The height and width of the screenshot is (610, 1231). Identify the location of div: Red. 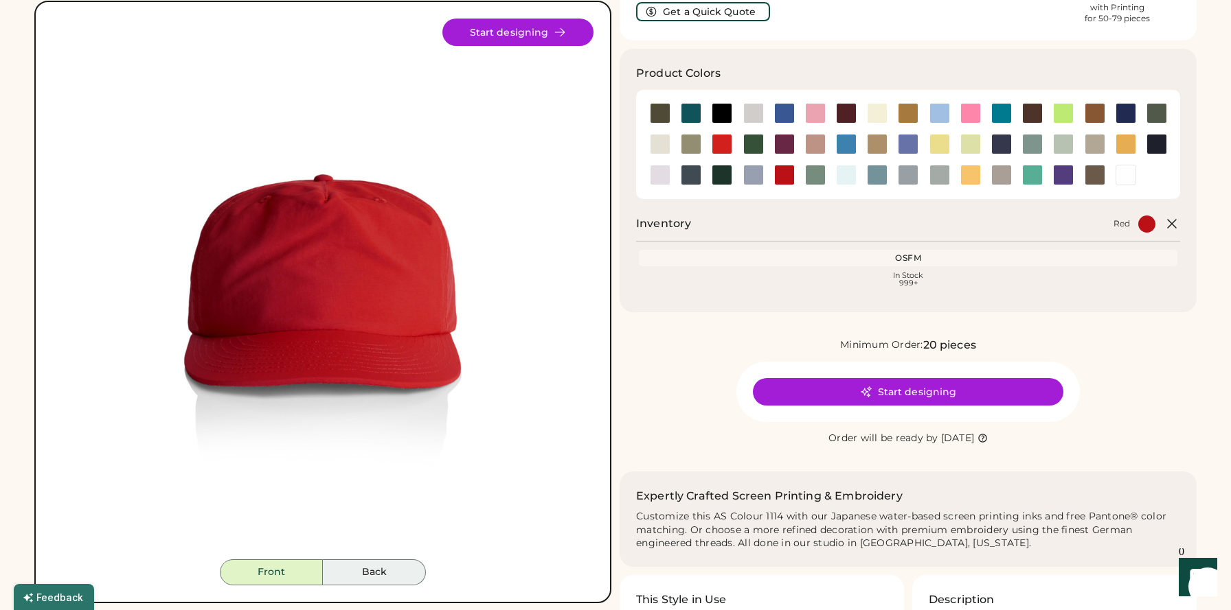
(1121, 224).